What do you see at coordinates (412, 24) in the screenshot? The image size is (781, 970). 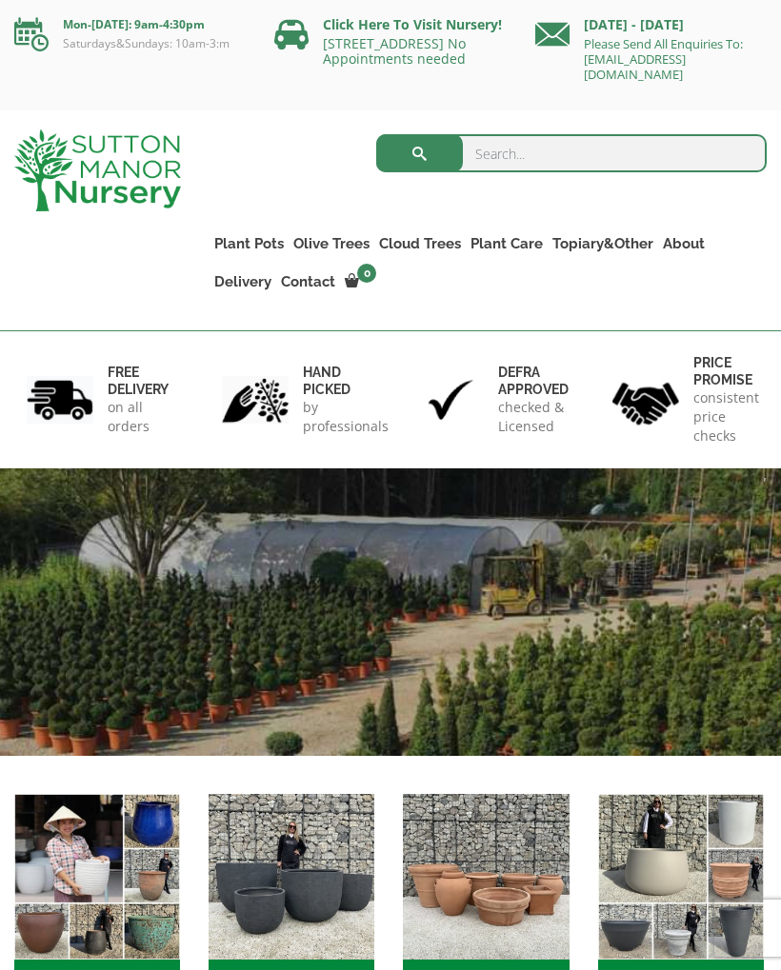 I see `a: Click Here To Visit Nursery!` at bounding box center [412, 24].